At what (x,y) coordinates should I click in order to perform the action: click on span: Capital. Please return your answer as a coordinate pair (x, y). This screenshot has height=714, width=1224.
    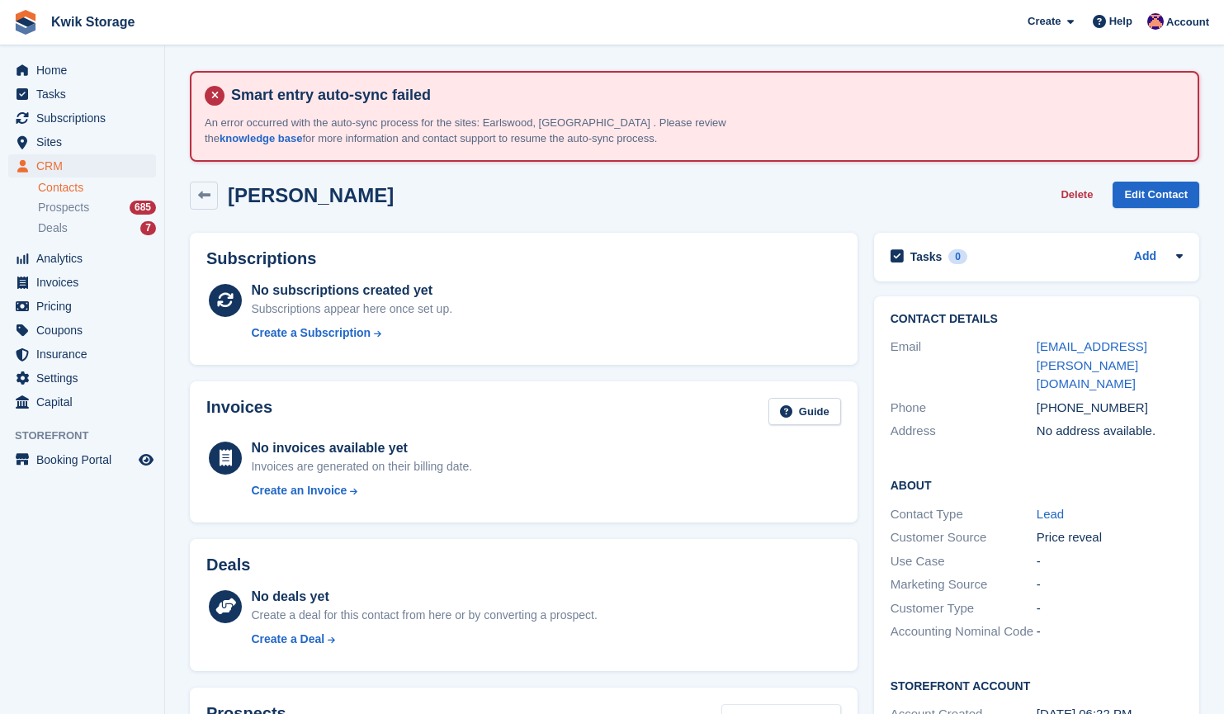
    Looking at the image, I should click on (86, 402).